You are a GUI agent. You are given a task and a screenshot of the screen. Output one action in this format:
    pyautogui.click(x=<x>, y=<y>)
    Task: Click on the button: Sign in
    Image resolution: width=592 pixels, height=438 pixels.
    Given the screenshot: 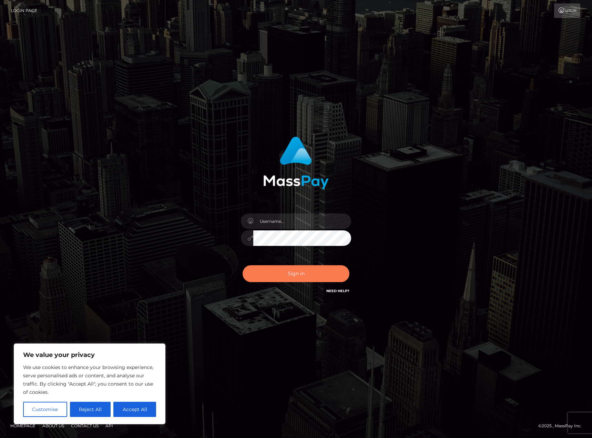 What is the action you would take?
    pyautogui.click(x=296, y=273)
    